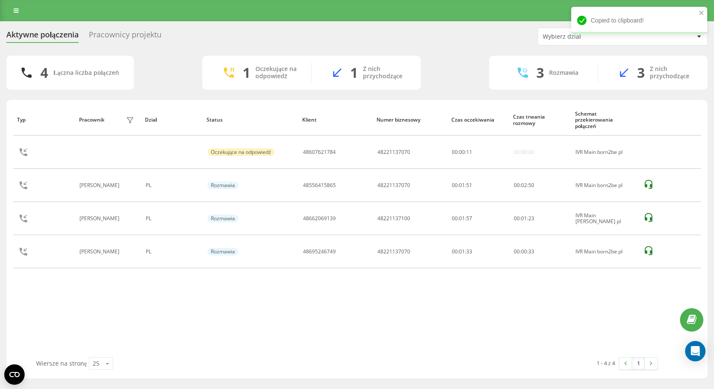 This screenshot has width=714, height=389. Describe the element at coordinates (524, 152) in the screenshot. I see `div: 00:00:00` at that location.